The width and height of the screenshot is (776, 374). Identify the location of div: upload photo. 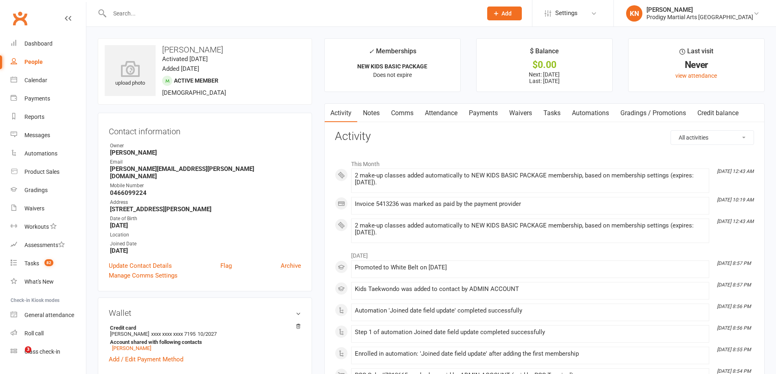
(130, 74).